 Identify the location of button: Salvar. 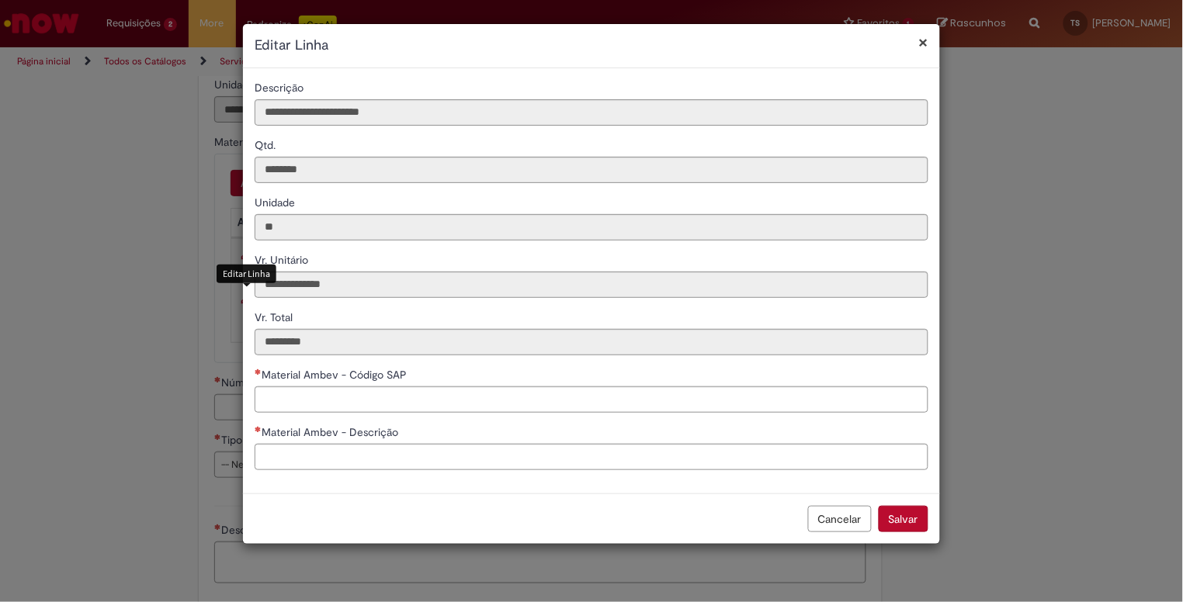
(903, 519).